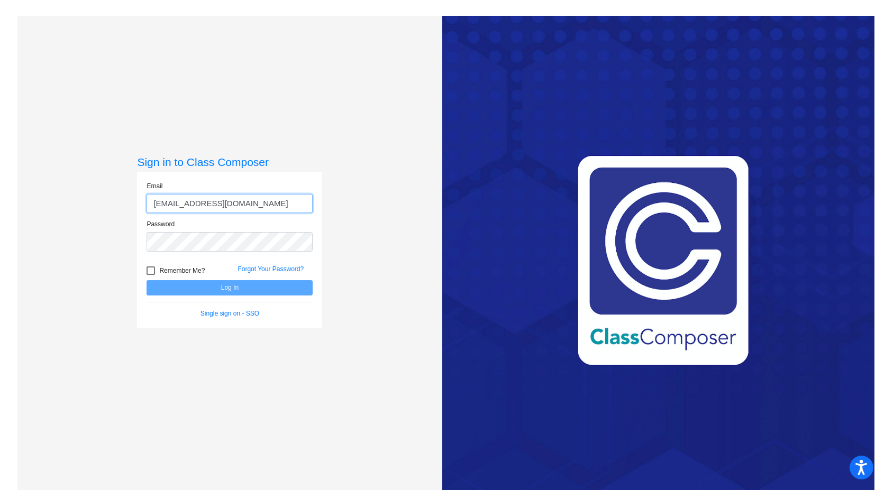 The image size is (884, 490). I want to click on label: Password, so click(160, 224).